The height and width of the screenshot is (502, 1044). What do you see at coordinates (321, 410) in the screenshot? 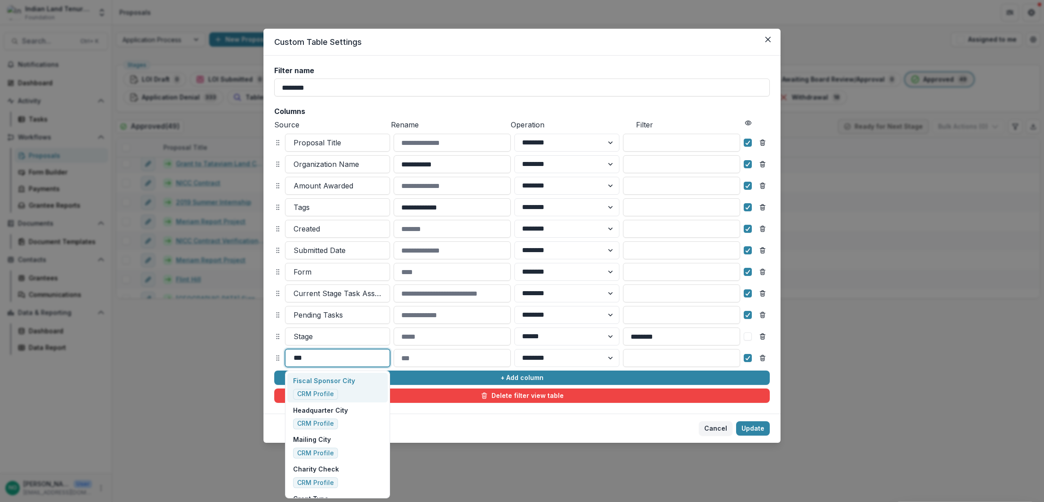
I see `p: Headquarter City` at bounding box center [321, 410].